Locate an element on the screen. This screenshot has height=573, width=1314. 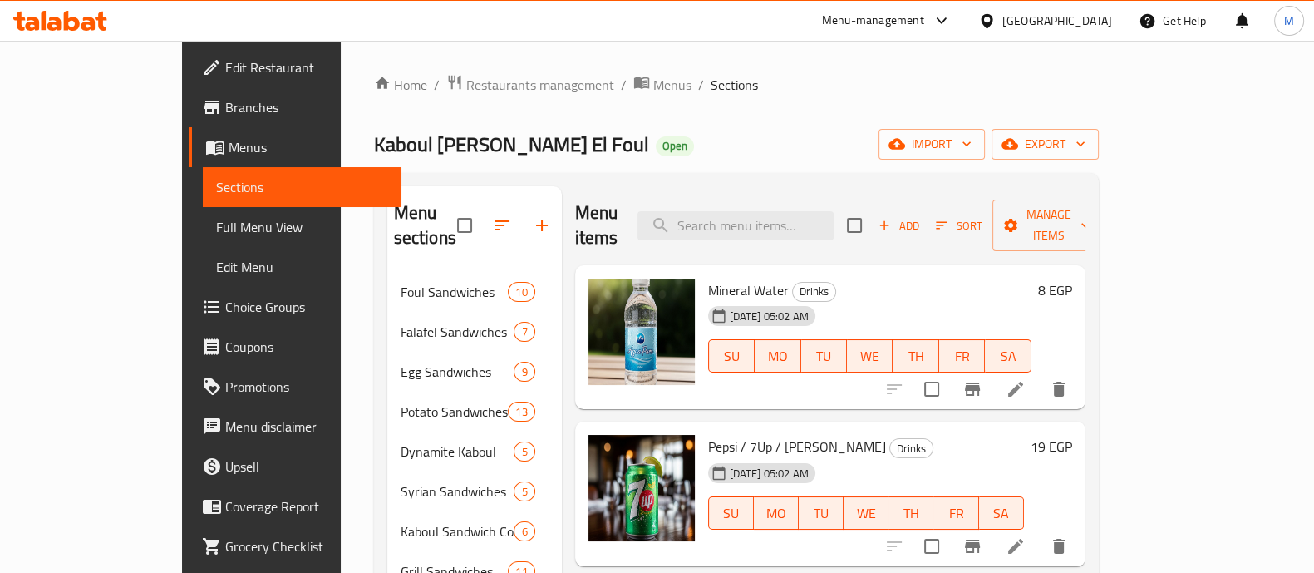
a: Restaurants management is located at coordinates (530, 85).